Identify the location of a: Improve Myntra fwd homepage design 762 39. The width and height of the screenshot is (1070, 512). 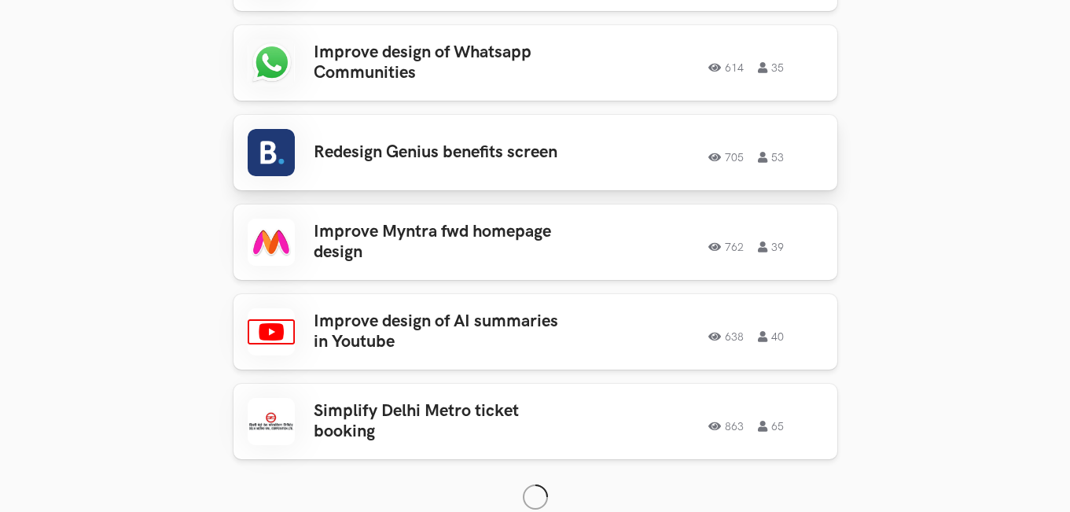
(535, 242).